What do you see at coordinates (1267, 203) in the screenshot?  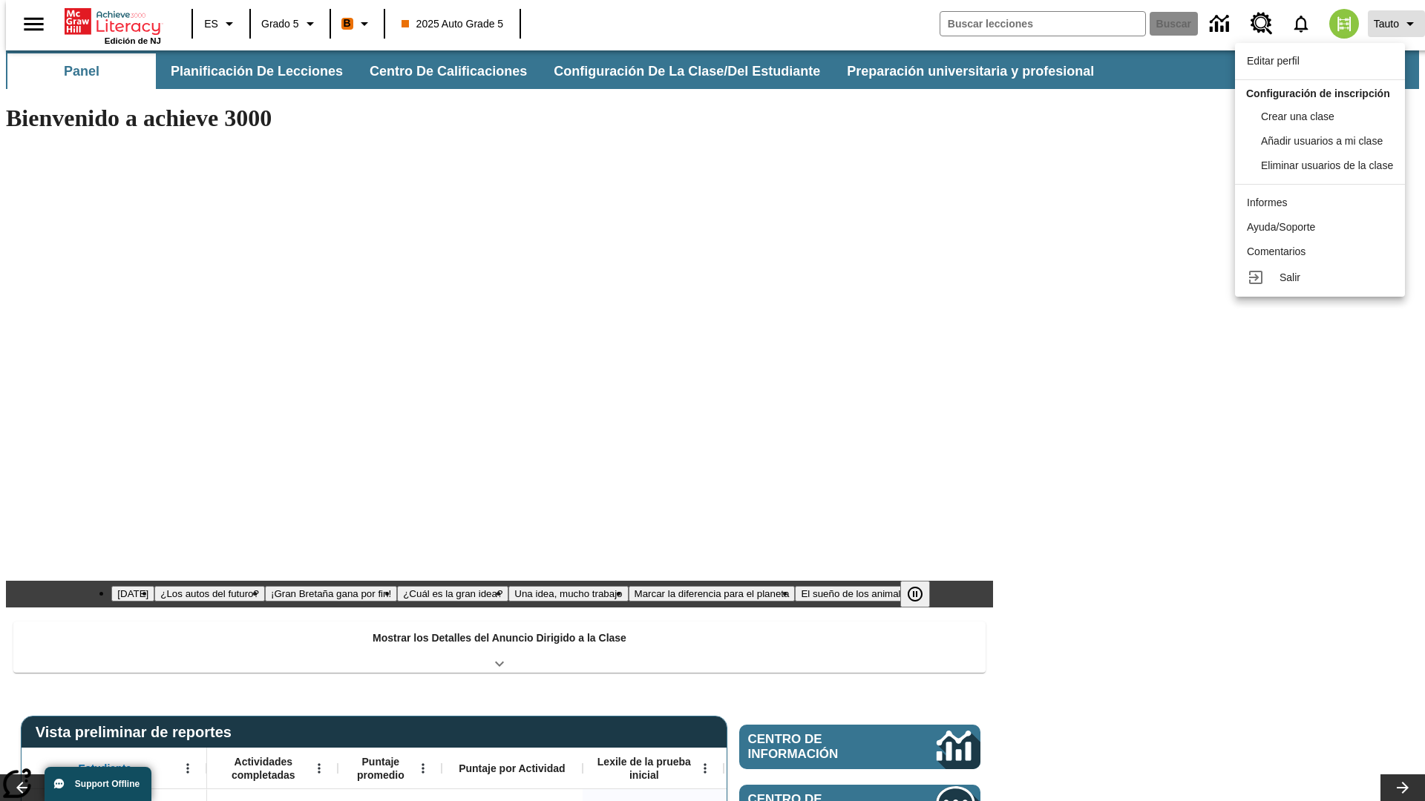 I see `span: Informes` at bounding box center [1267, 203].